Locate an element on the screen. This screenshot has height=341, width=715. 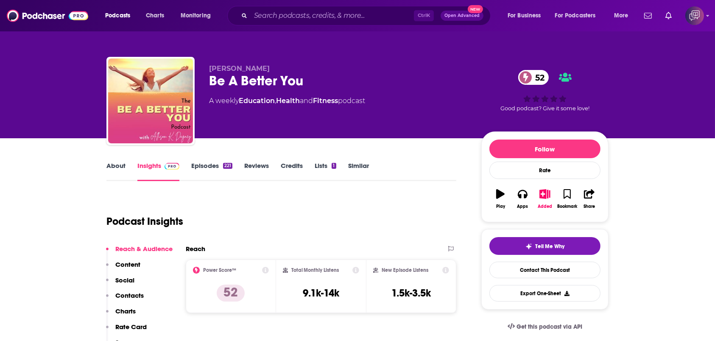
div: Apps is located at coordinates (523, 207).